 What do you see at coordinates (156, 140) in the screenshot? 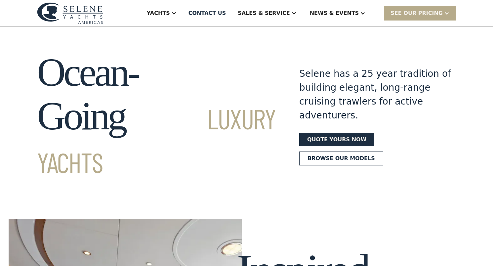
I see `span: Luxury Yachts` at bounding box center [156, 140].